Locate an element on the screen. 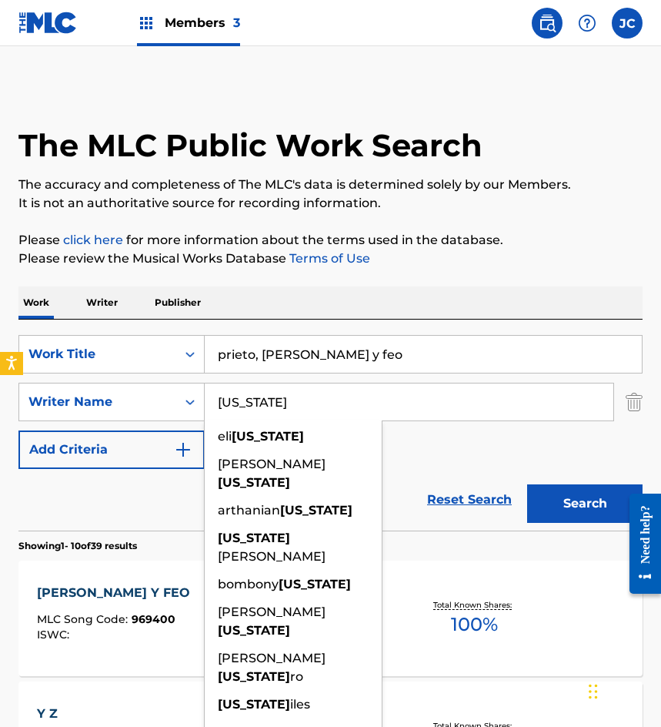 Image resolution: width=661 pixels, height=727 pixels. span: 100 % is located at coordinates (474, 624).